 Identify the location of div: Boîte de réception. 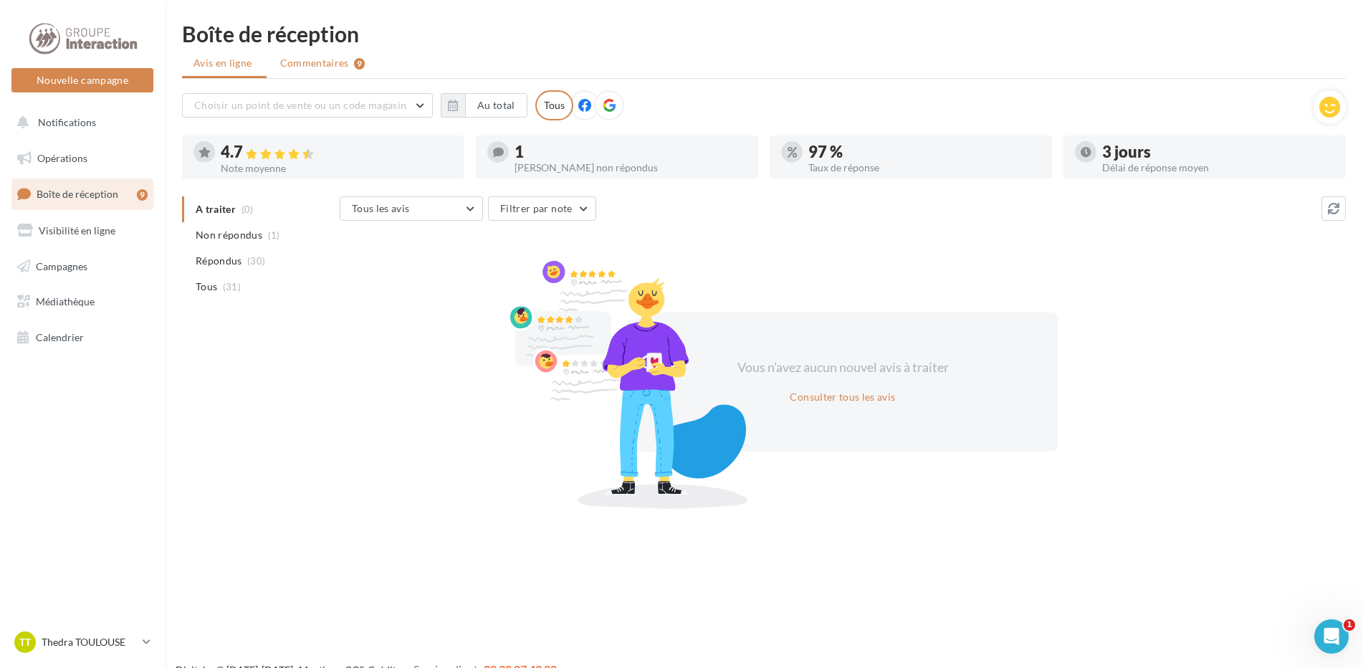
(764, 34).